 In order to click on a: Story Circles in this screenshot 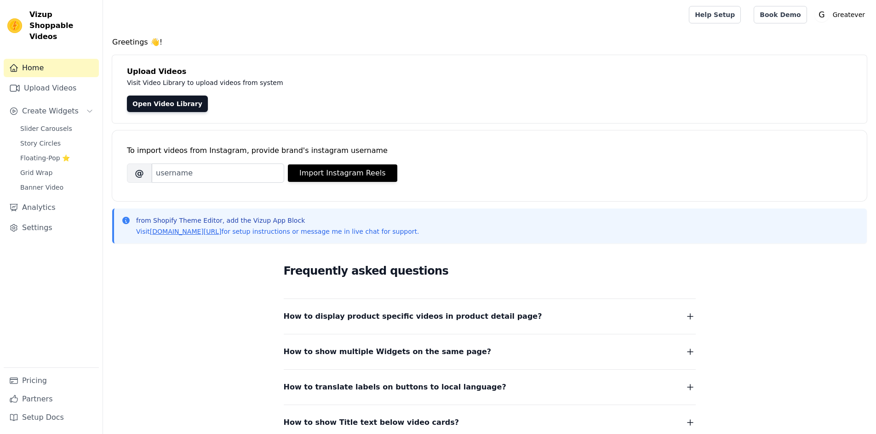, I will do `click(57, 143)`.